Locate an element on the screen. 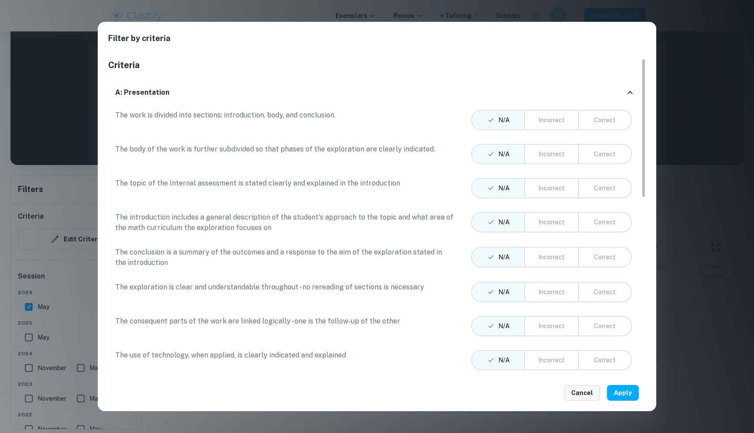 The width and height of the screenshot is (754, 433). p: The body of the work is further subdivided so that phases of the exploration are clearly indicated. is located at coordinates (284, 149).